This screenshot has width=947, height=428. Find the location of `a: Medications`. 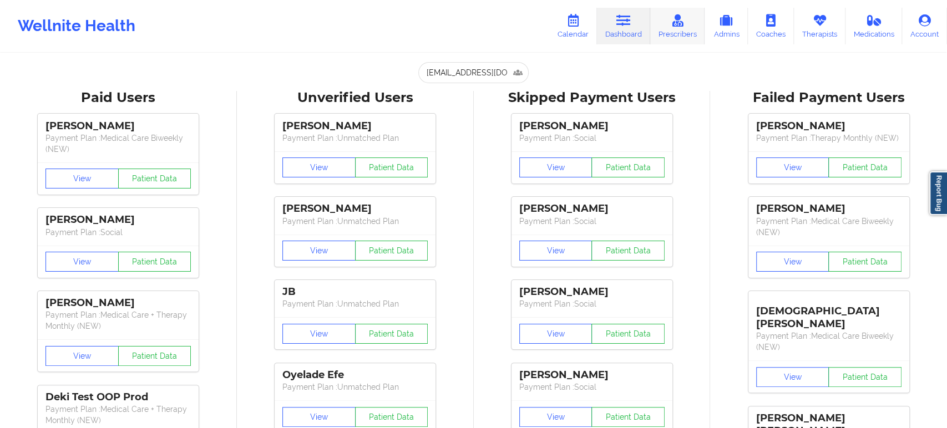

a: Medications is located at coordinates (874, 26).